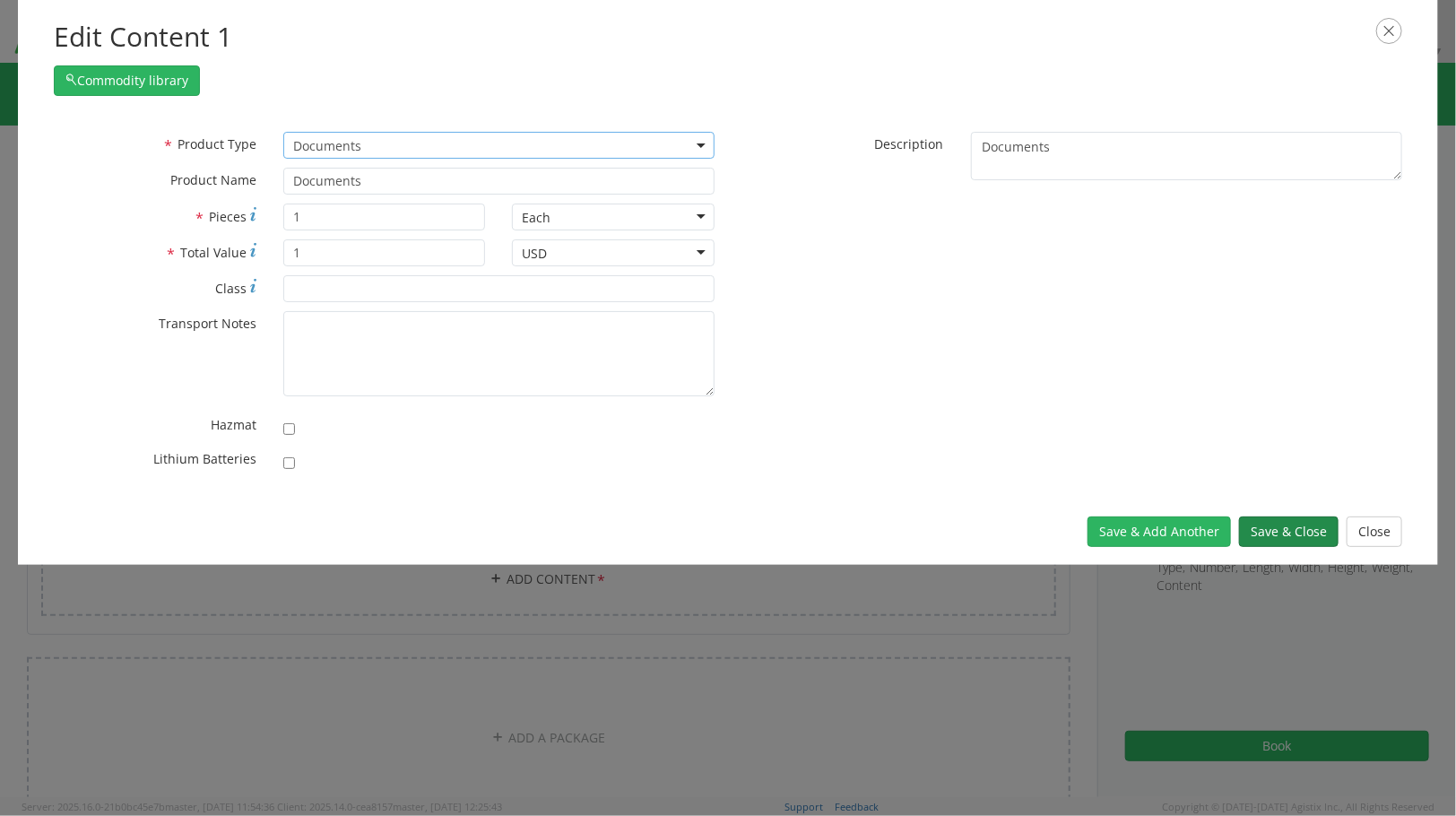  I want to click on button: Commodity library, so click(127, 80).